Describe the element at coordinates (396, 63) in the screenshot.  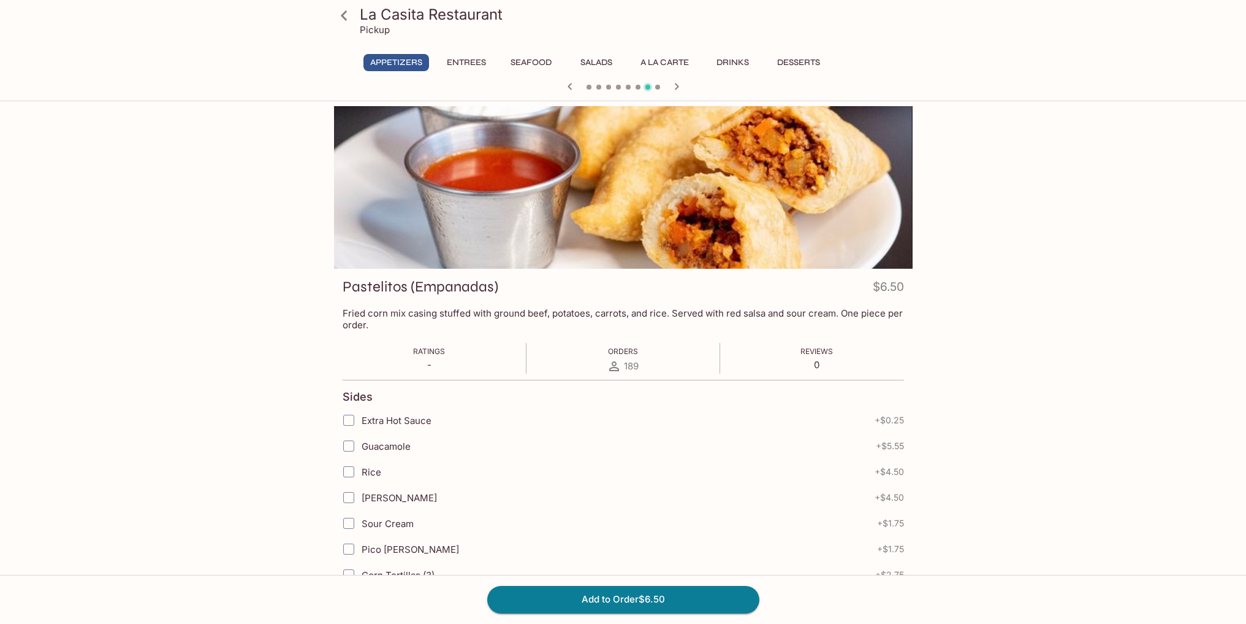
I see `button: Appetizers` at that location.